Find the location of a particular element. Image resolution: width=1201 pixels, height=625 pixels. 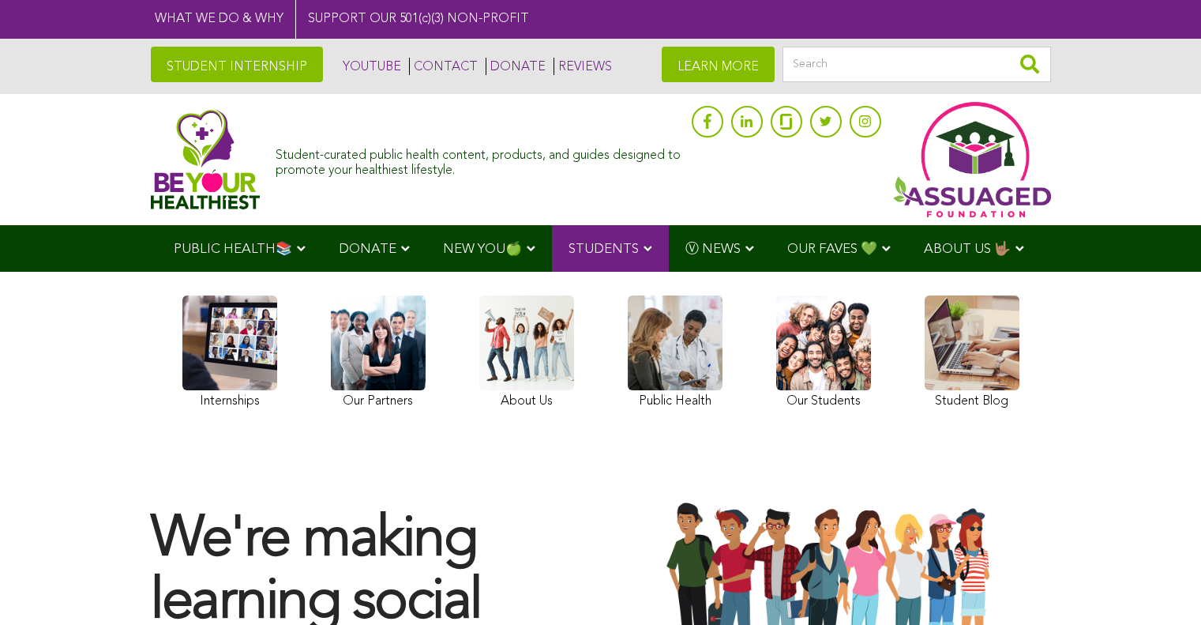

input: Search is located at coordinates (917, 64).